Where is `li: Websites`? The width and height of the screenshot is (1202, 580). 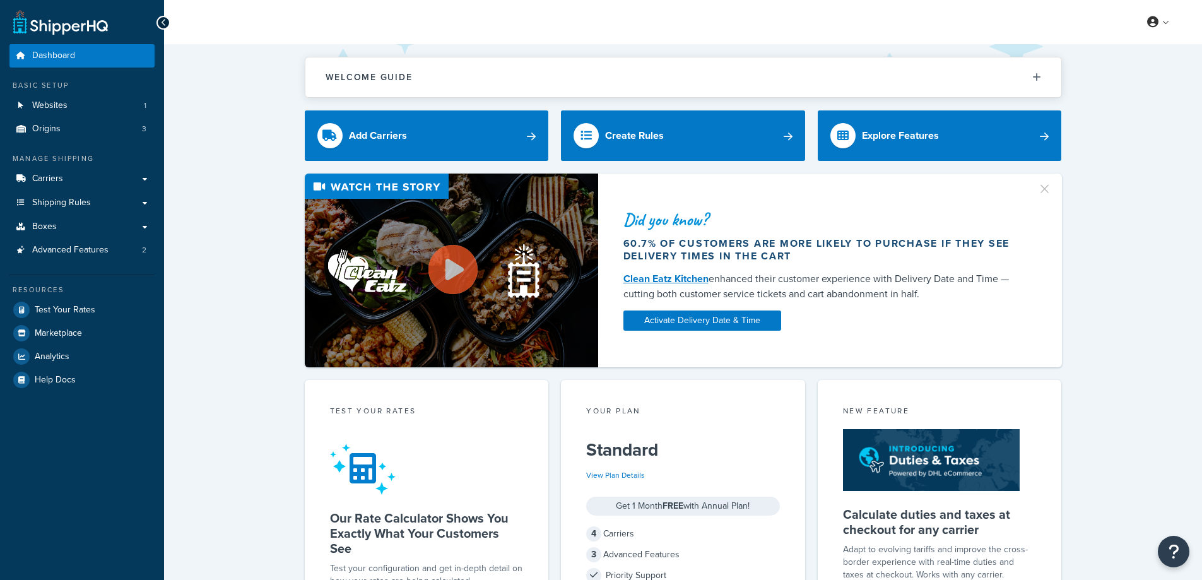
li: Websites is located at coordinates (82, 105).